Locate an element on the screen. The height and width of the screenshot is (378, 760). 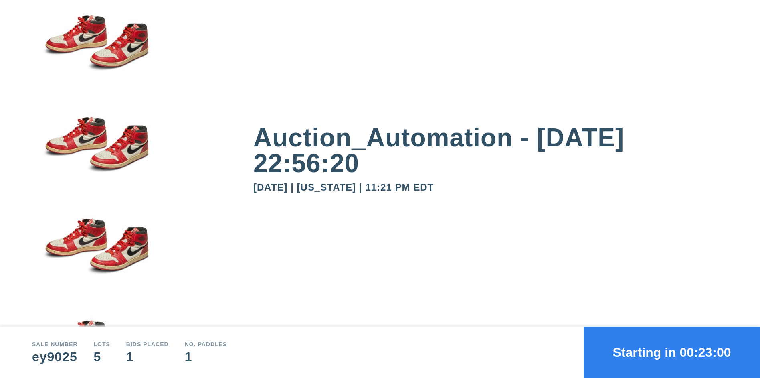
button: Starting in 00:23:00 is located at coordinates (672, 352).